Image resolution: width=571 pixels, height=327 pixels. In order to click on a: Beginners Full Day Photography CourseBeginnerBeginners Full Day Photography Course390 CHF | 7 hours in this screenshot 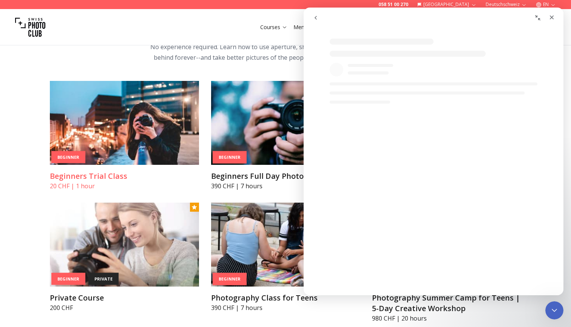, I will do `click(285, 136)`.